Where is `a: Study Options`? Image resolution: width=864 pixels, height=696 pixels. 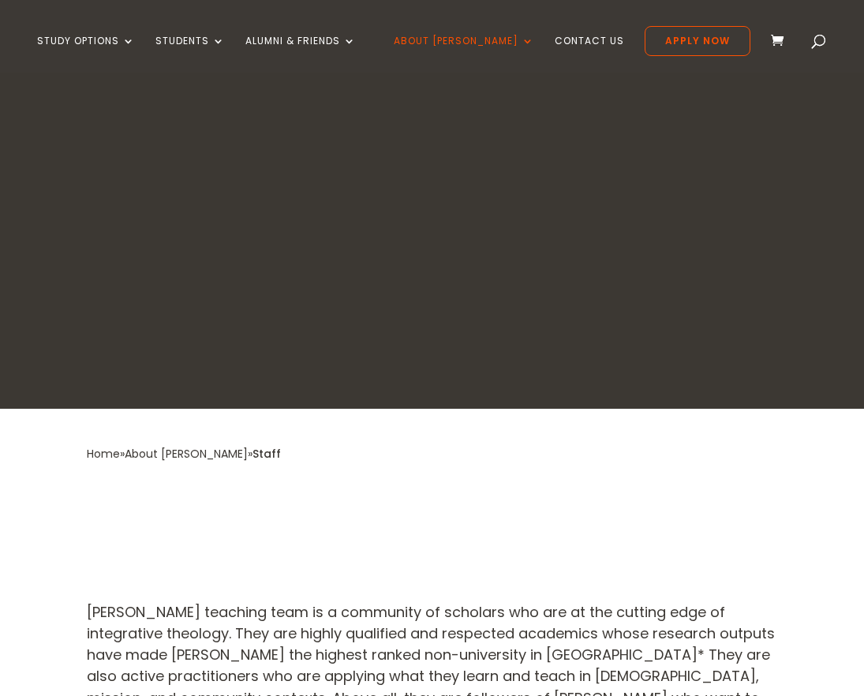 a: Study Options is located at coordinates (86, 54).